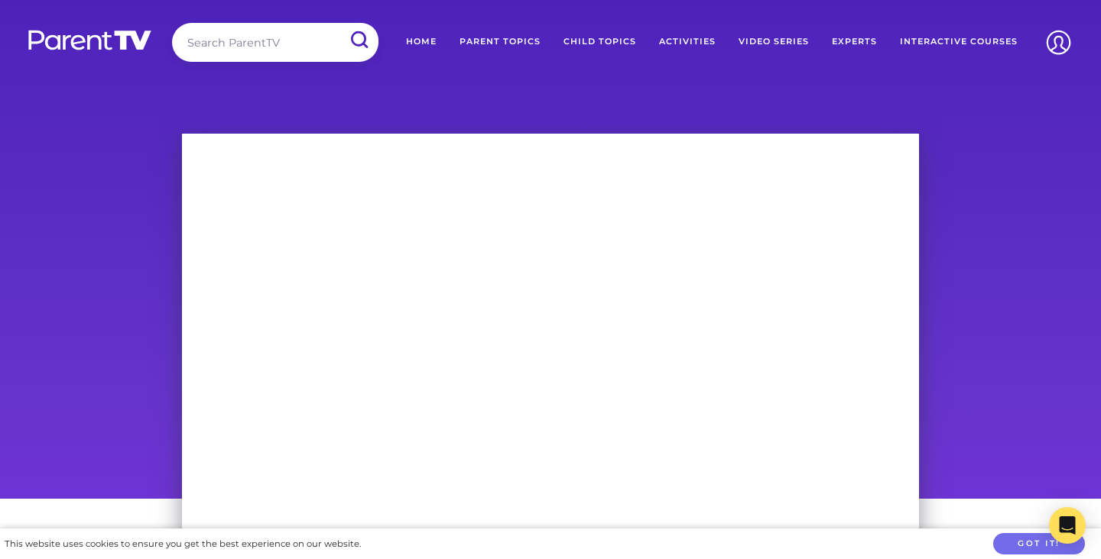 Image resolution: width=1101 pixels, height=559 pixels. Describe the element at coordinates (854, 42) in the screenshot. I see `a: Experts` at that location.